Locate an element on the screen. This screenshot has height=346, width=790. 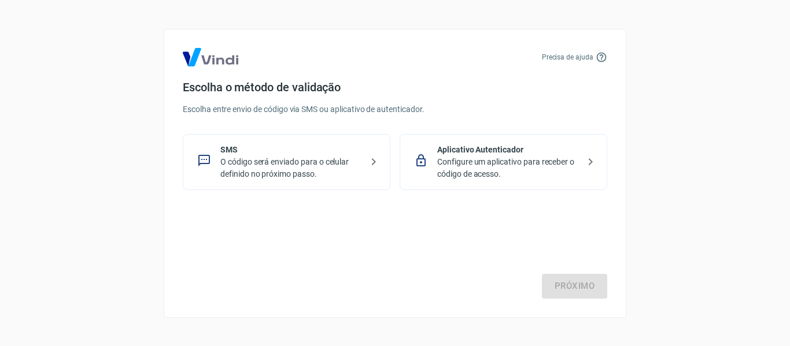
img: Logo Vind is located at coordinates (211, 57).